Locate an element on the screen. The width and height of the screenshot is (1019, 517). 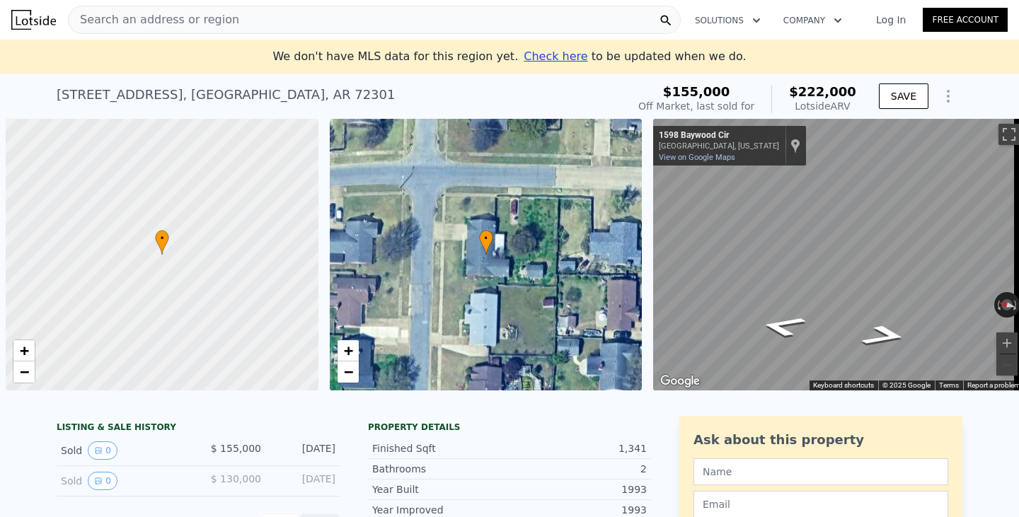
div: Year Improved is located at coordinates (441, 510).